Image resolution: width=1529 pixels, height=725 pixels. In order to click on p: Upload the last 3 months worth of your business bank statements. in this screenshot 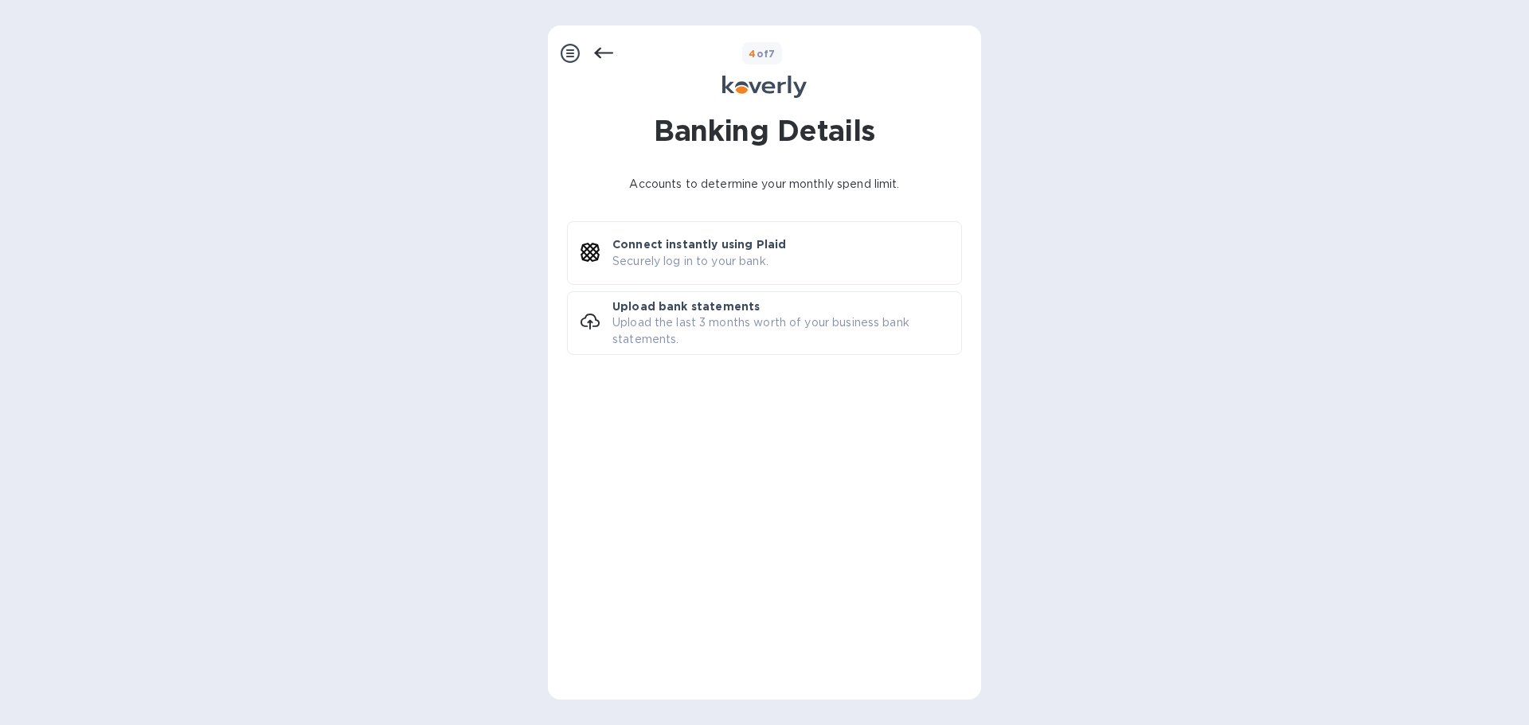, I will do `click(787, 331)`.